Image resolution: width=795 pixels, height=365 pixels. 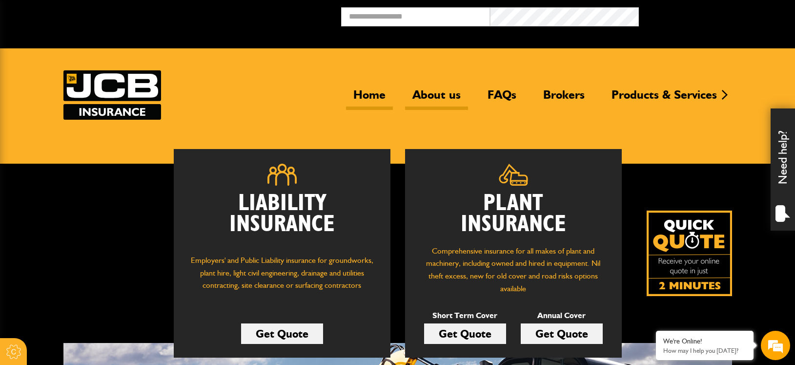 I want to click on div: We're Online!, so click(x=705, y=341).